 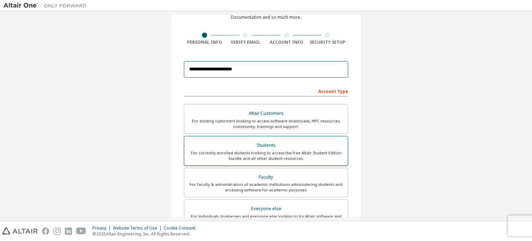 What do you see at coordinates (328, 42) in the screenshot?
I see `div: Security Setup` at bounding box center [328, 42].